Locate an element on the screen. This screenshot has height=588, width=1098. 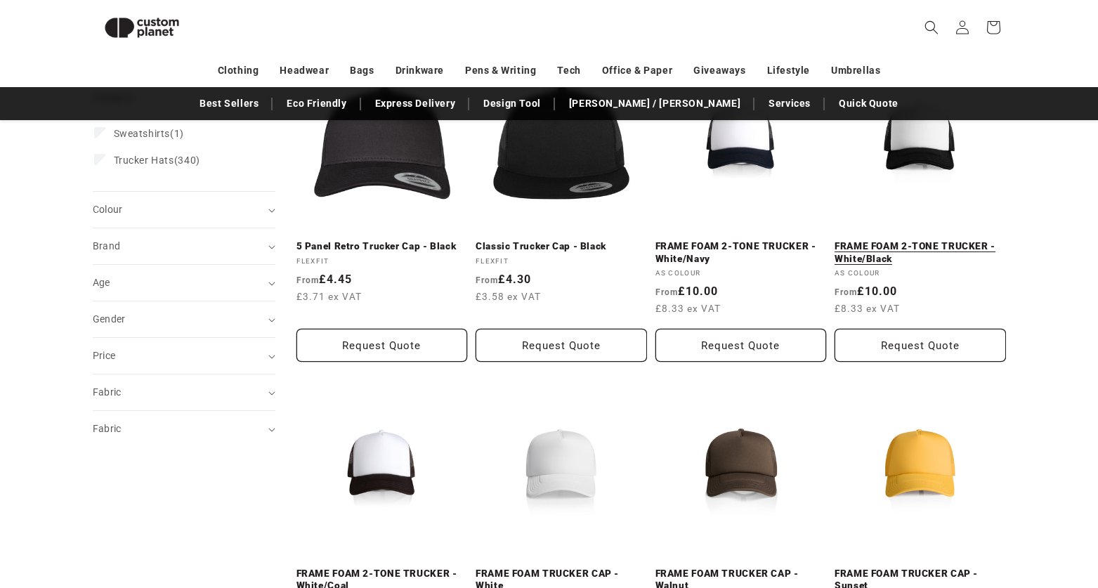
span: Trucker Hats is located at coordinates (144, 160).